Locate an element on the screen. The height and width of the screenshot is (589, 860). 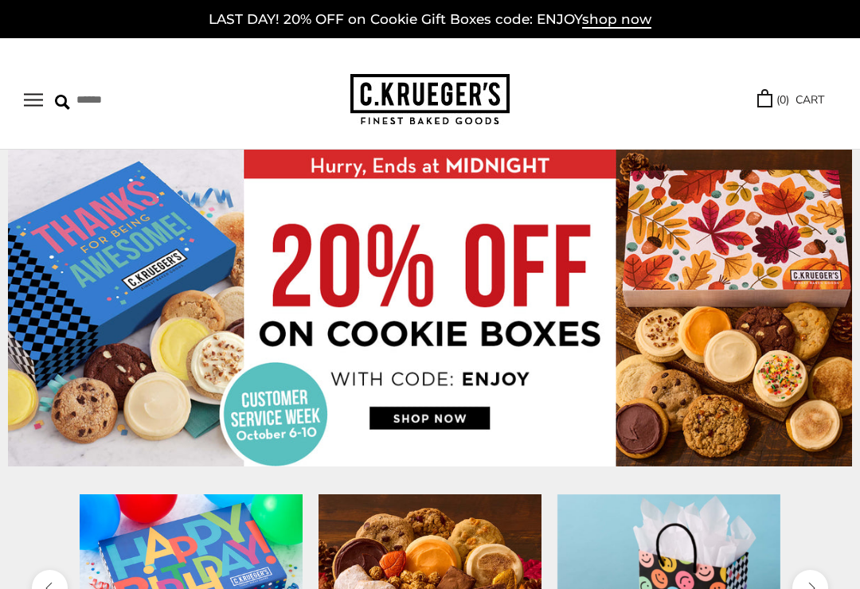
span: shop now is located at coordinates (616, 20).